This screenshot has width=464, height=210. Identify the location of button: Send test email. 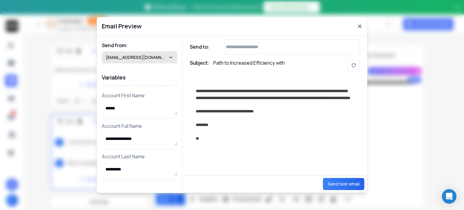
(343, 184).